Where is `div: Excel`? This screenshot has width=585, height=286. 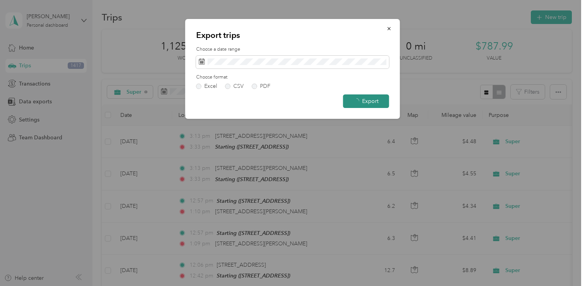 div: Excel is located at coordinates (210, 86).